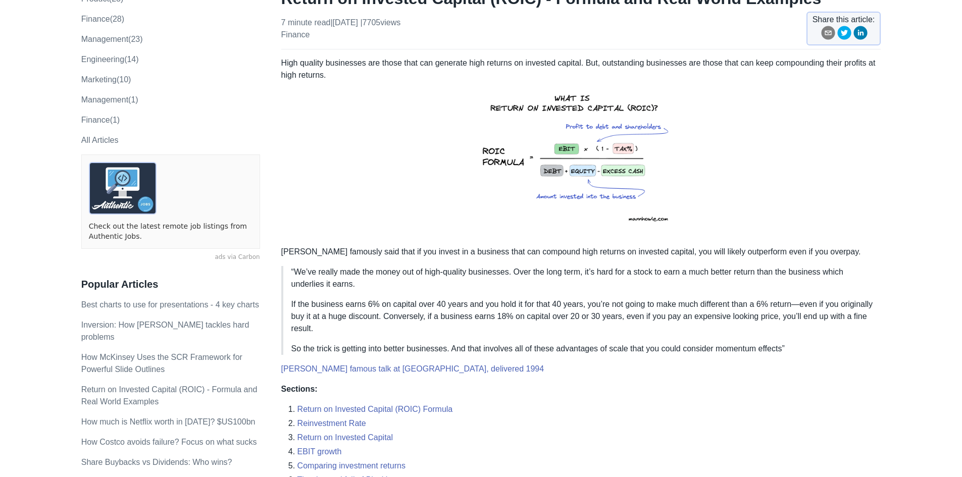 The height and width of the screenshot is (477, 962). Describe the element at coordinates (844, 20) in the screenshot. I see `span: Share this article:` at that location.